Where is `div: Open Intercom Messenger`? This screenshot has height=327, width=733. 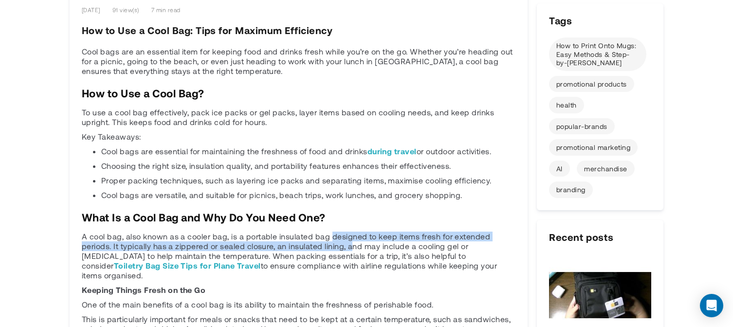 div: Open Intercom Messenger is located at coordinates (711, 305).